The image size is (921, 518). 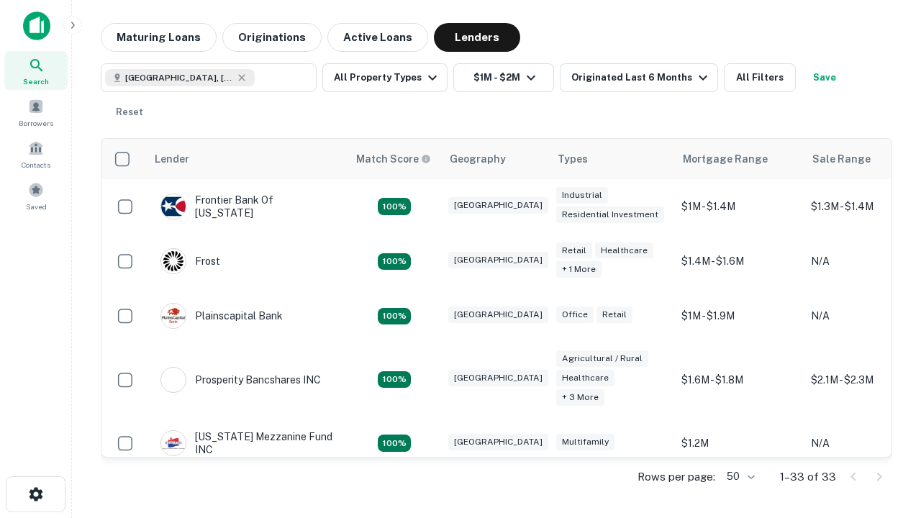 I want to click on div: Prosperity Bancshares INC, so click(x=240, y=380).